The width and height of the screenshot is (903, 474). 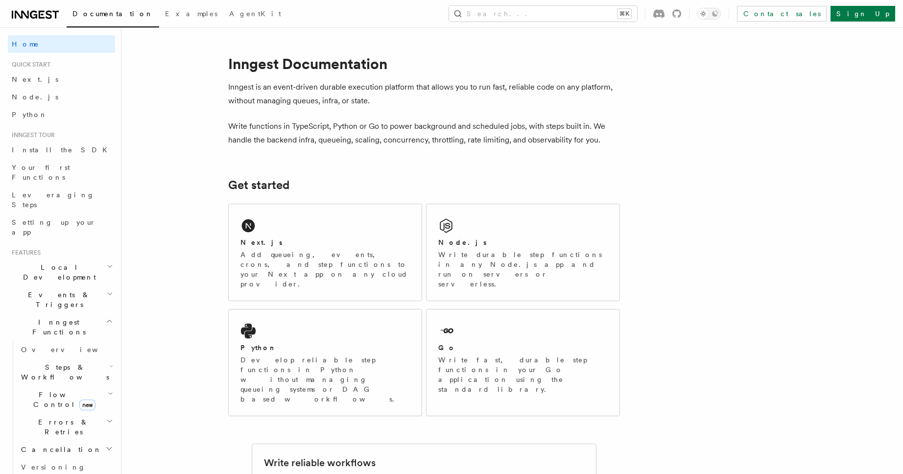 What do you see at coordinates (325, 269) in the screenshot?
I see `p: Add queueing, events, crons, and step functions to your Next app on any cloud provider.` at bounding box center [325, 269].